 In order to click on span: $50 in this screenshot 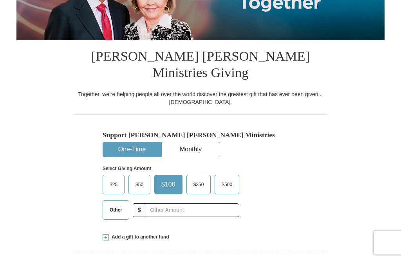, I will do `click(139, 185)`.